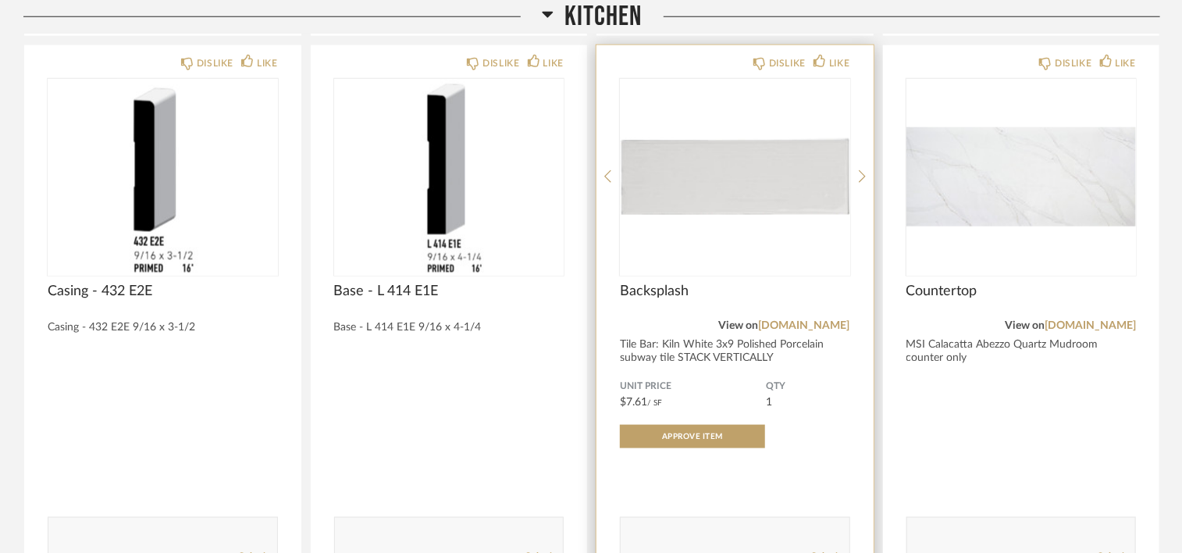 Image resolution: width=1182 pixels, height=553 pixels. What do you see at coordinates (655, 403) in the screenshot?
I see `span: / SF` at bounding box center [655, 403].